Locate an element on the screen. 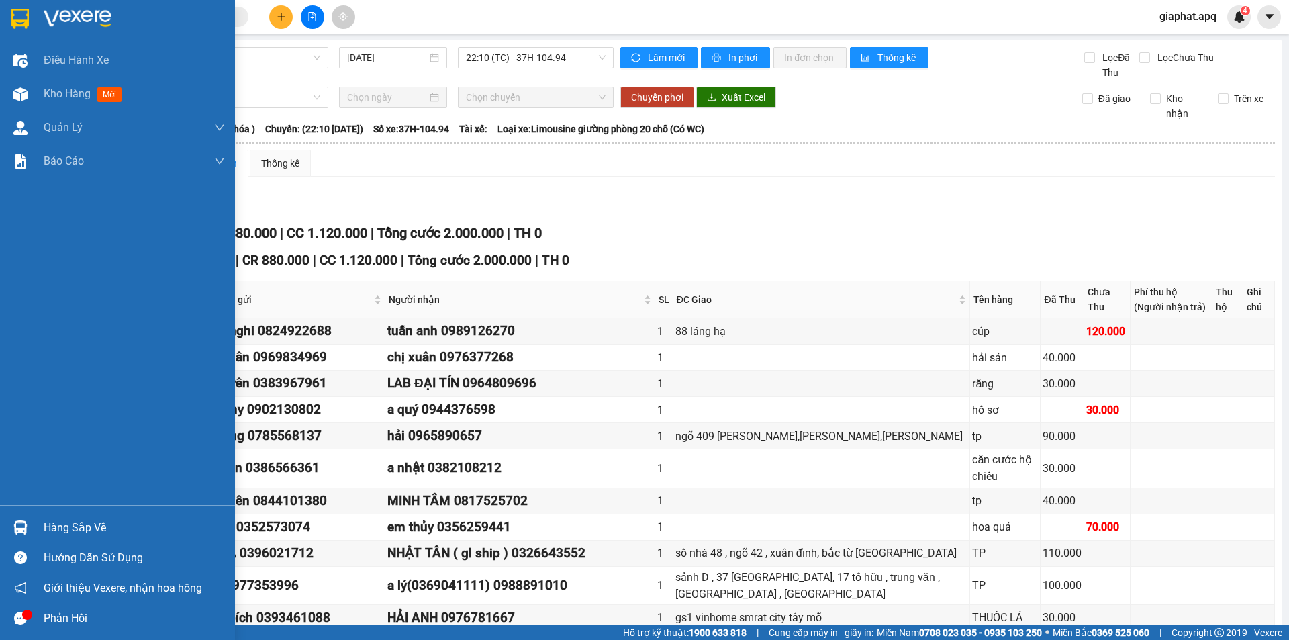 The width and height of the screenshot is (1289, 640). button: caret-down is located at coordinates (1269, 17).